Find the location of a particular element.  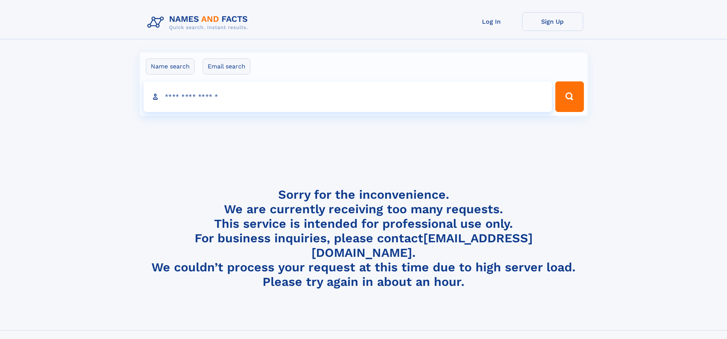

label: Name search is located at coordinates (170, 66).